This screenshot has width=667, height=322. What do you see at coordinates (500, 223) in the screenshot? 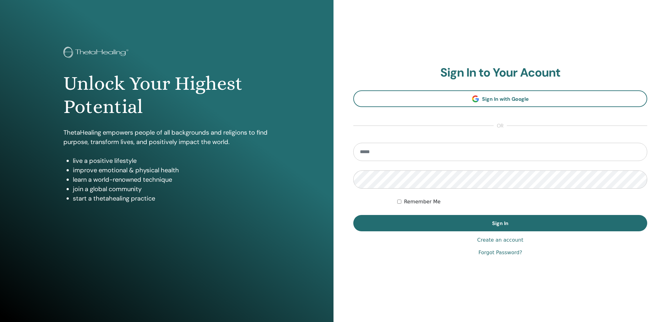
I see `span: Sign In` at bounding box center [500, 223].